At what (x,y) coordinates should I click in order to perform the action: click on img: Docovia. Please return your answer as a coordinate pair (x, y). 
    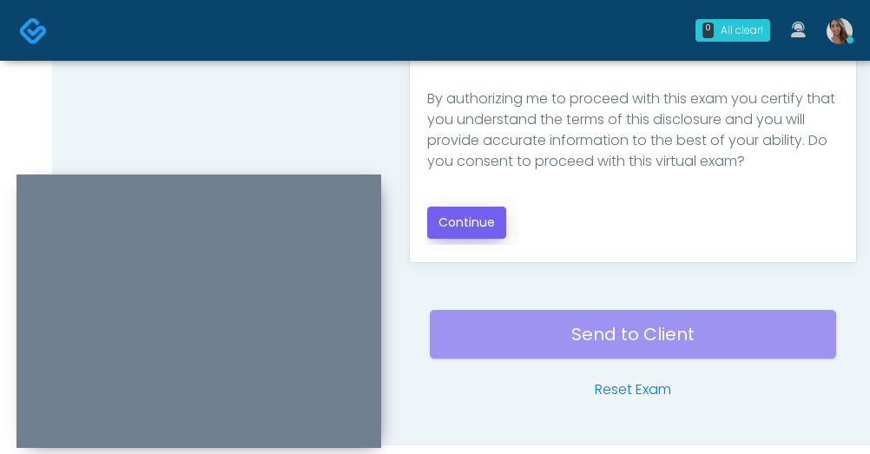
    Looking at the image, I should click on (33, 30).